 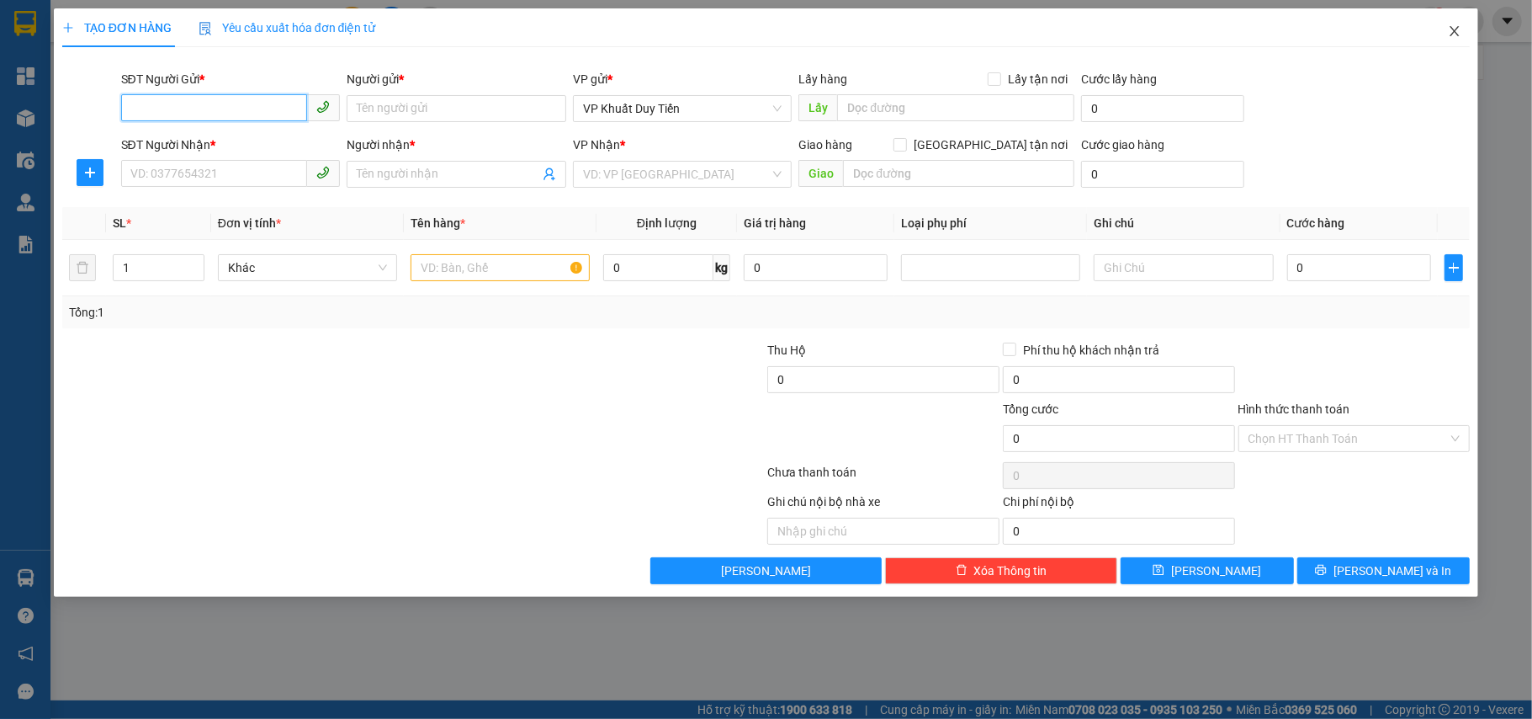 I want to click on span: Định lượng, so click(x=666, y=223).